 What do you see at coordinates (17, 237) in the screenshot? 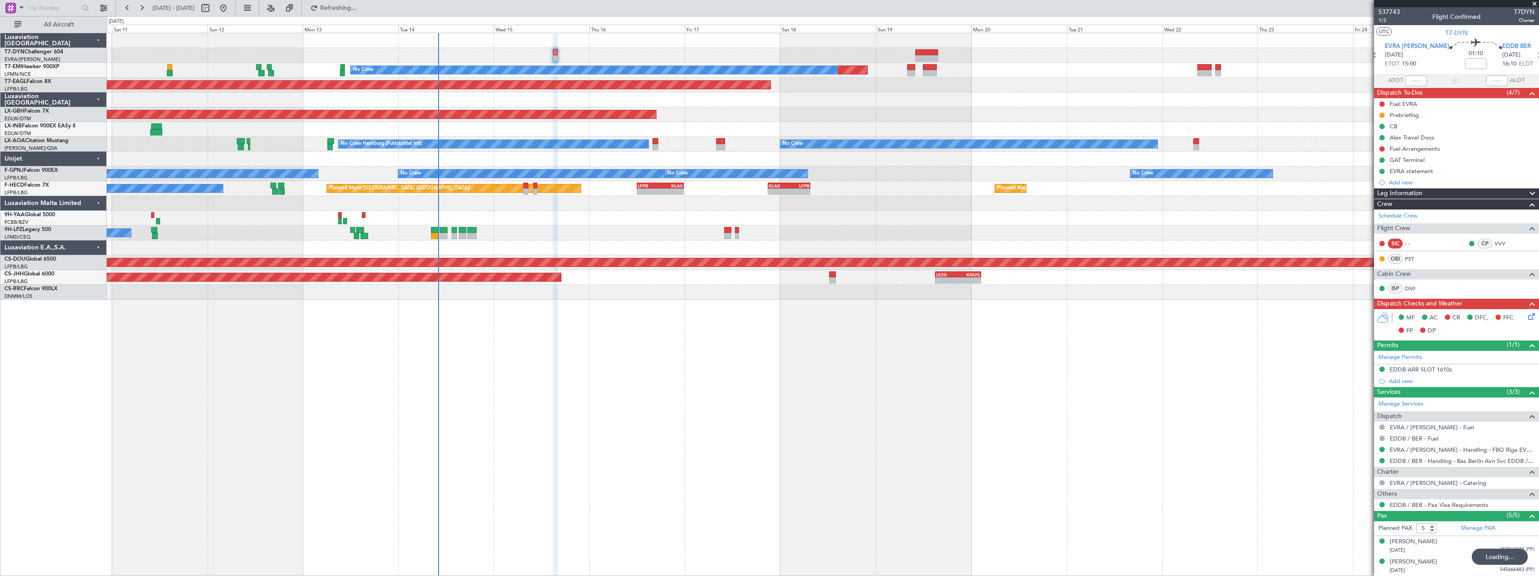
I see `a: LFMD/CEQ` at bounding box center [17, 237].